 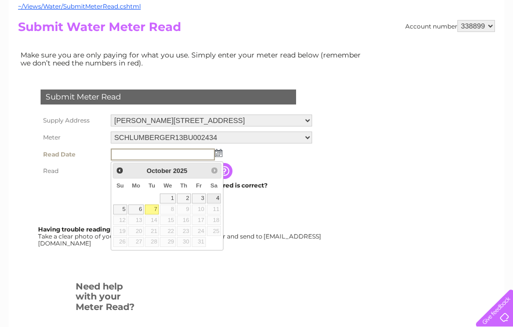 What do you see at coordinates (106, 299) in the screenshot?
I see `h3: Need help with your Meter Read?` at bounding box center [106, 299].